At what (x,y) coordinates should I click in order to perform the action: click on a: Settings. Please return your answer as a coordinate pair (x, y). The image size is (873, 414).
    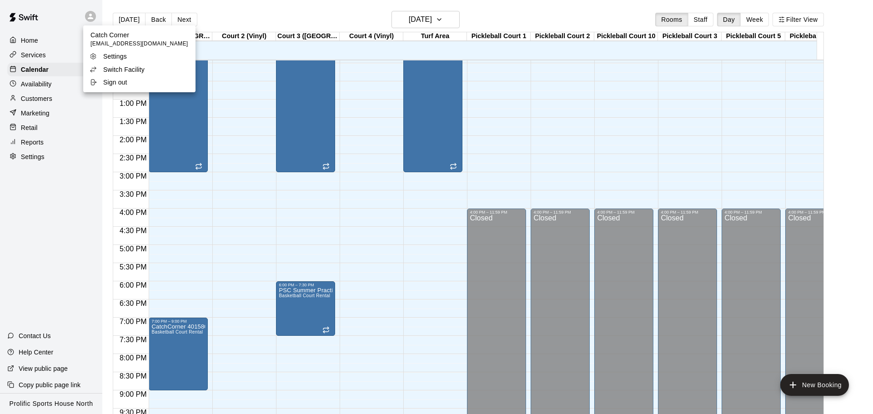
    Looking at the image, I should click on (139, 56).